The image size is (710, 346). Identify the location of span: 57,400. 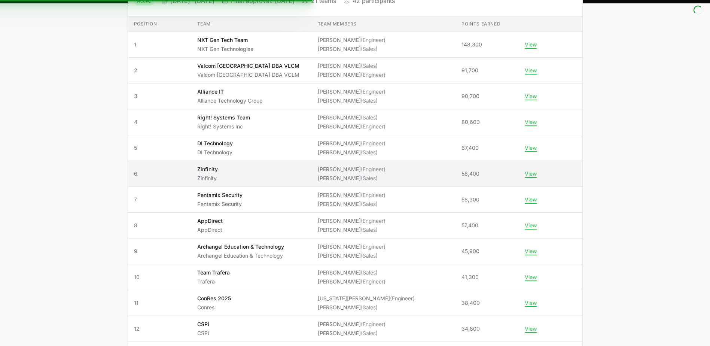
(470, 225).